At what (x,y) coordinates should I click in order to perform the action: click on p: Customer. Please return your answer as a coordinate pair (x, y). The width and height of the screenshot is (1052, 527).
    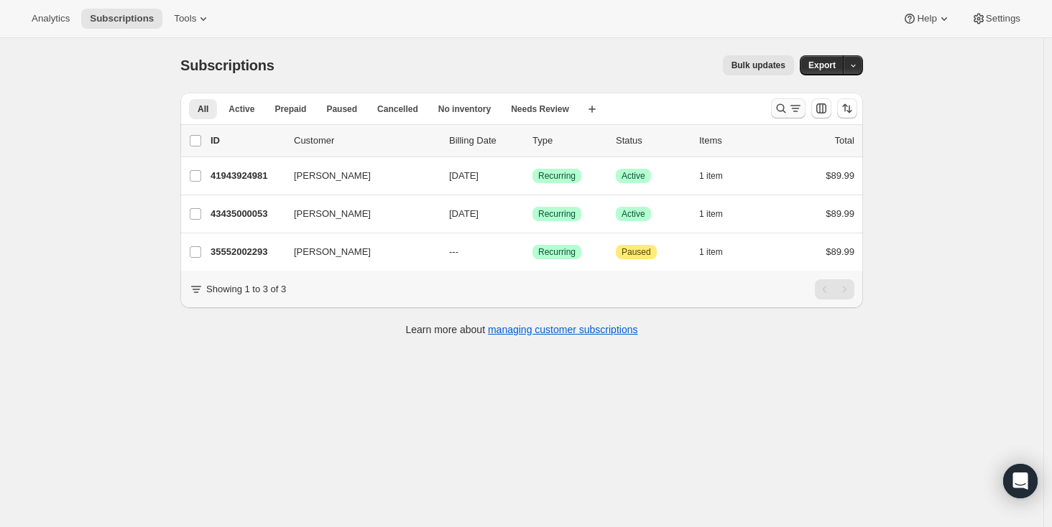
    Looking at the image, I should click on (366, 141).